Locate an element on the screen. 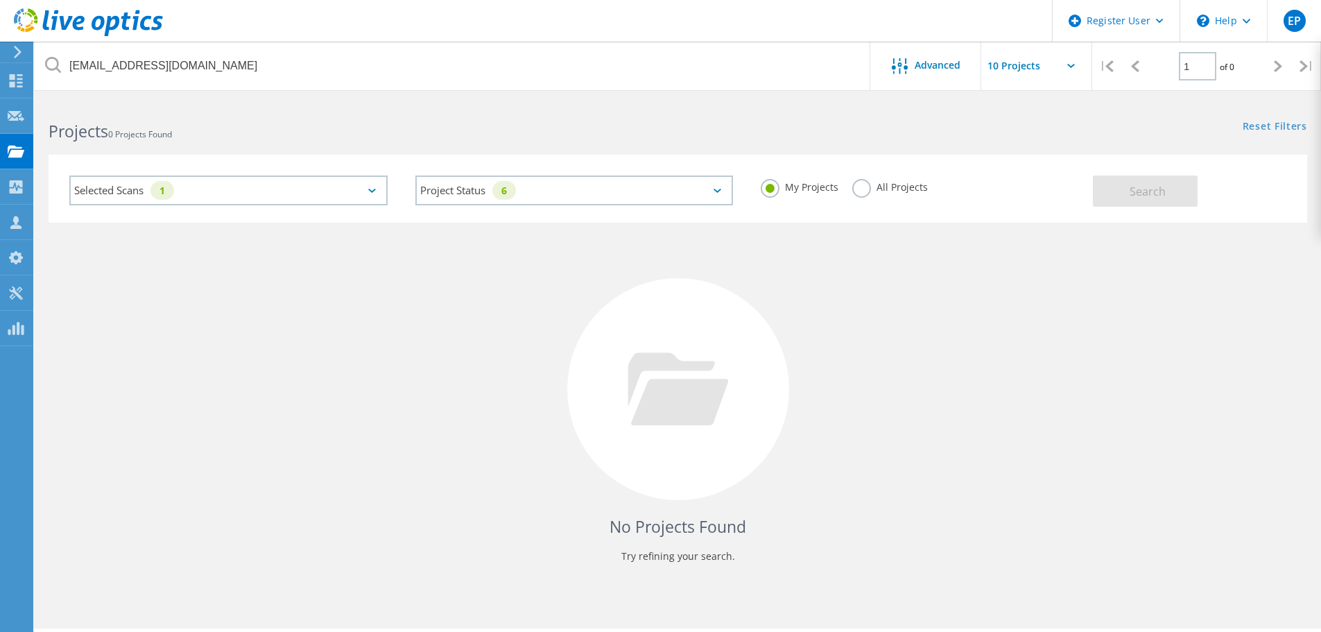 This screenshot has width=1321, height=632. button: Search is located at coordinates (1145, 191).